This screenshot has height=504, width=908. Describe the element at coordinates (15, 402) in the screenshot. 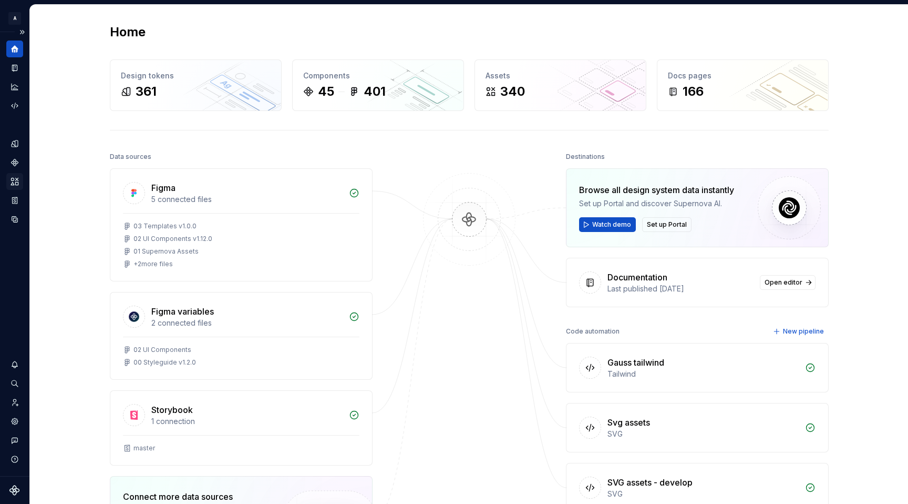

I see `div: Invite team` at that location.